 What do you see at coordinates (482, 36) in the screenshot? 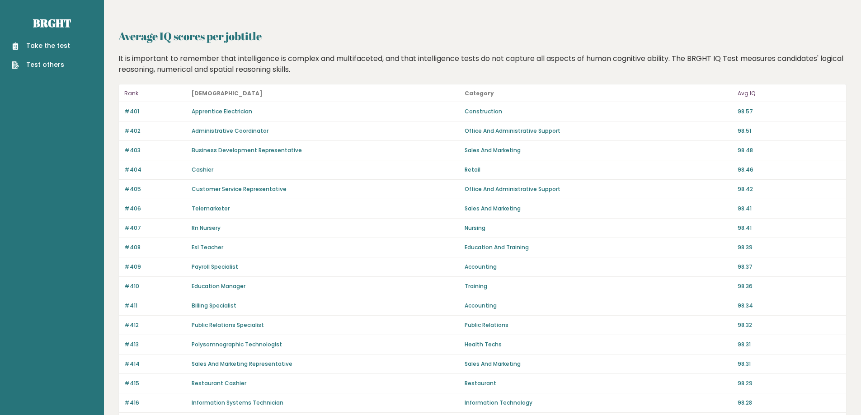
I see `h2: Average IQ scores per jobtitle` at bounding box center [482, 36].